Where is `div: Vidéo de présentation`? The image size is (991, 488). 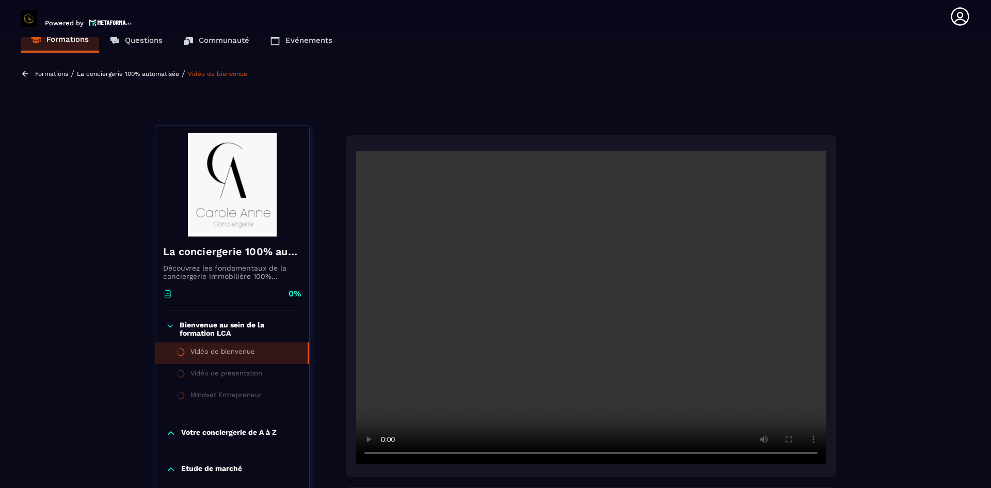 div: Vidéo de présentation is located at coordinates (226, 375).